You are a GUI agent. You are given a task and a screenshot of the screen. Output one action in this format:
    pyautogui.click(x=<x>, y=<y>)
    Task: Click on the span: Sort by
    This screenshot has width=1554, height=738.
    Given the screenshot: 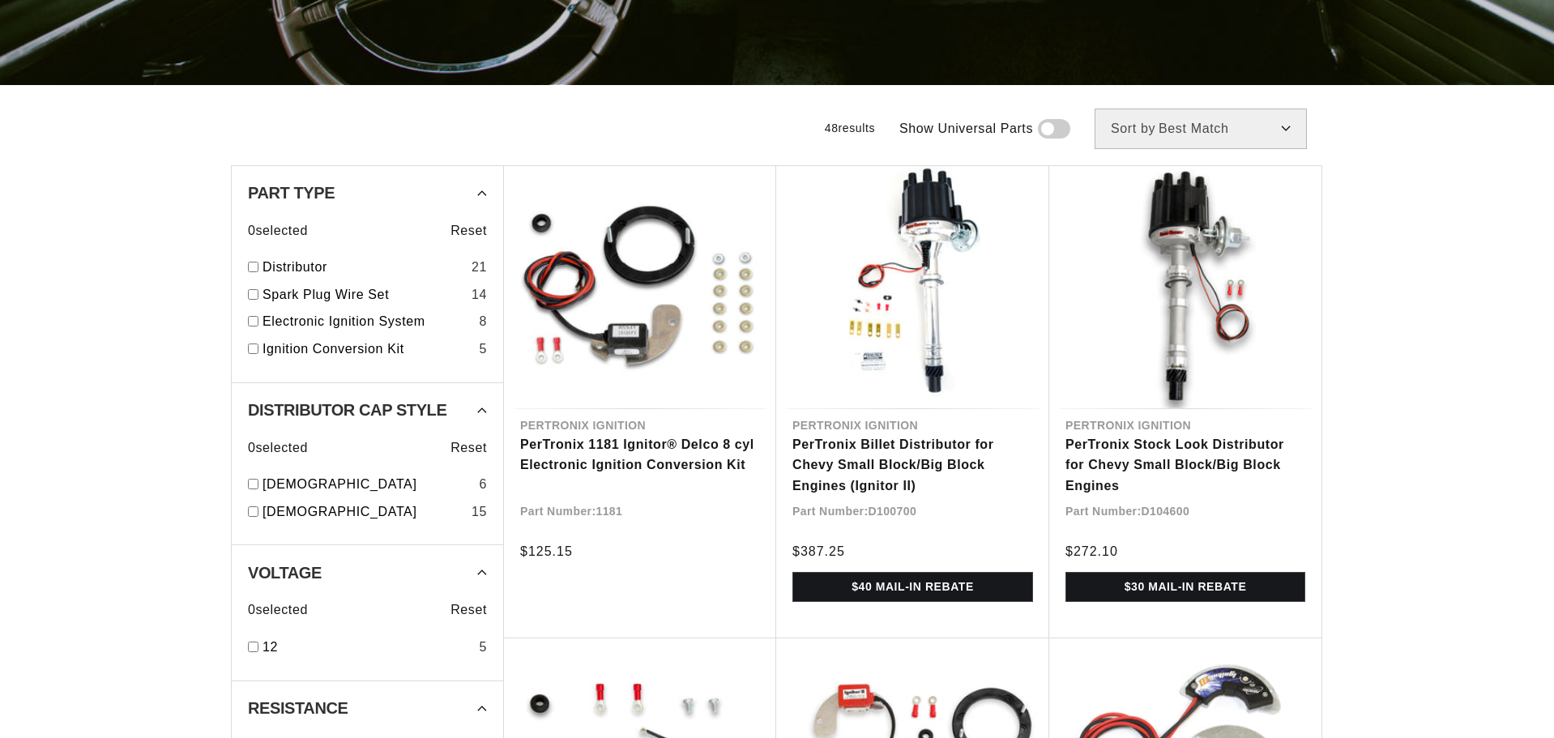 What is the action you would take?
    pyautogui.click(x=1132, y=129)
    